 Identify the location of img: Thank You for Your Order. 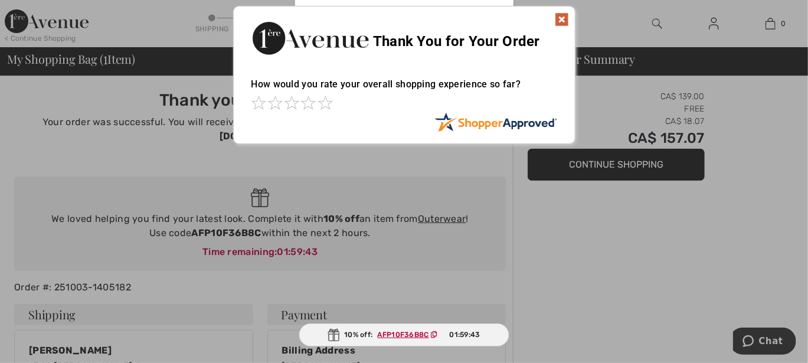
(311, 38).